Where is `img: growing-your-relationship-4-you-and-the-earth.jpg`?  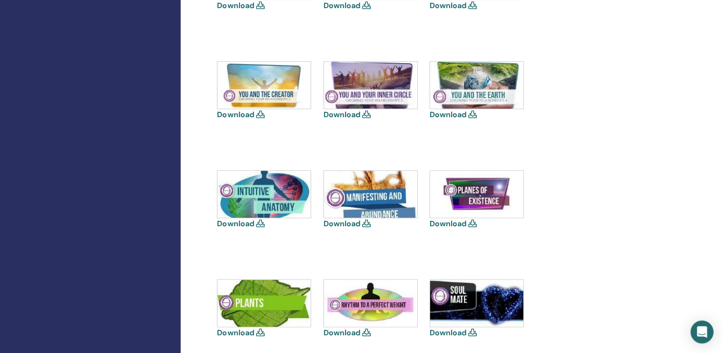 img: growing-your-relationship-4-you-and-the-earth.jpg is located at coordinates (476, 85).